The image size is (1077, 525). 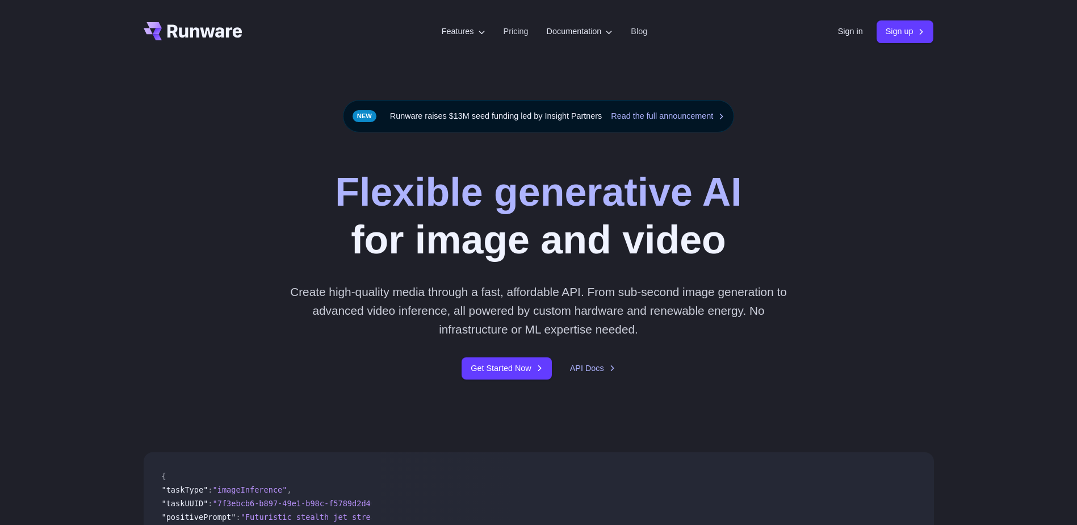 I want to click on a: Sign in, so click(x=851, y=31).